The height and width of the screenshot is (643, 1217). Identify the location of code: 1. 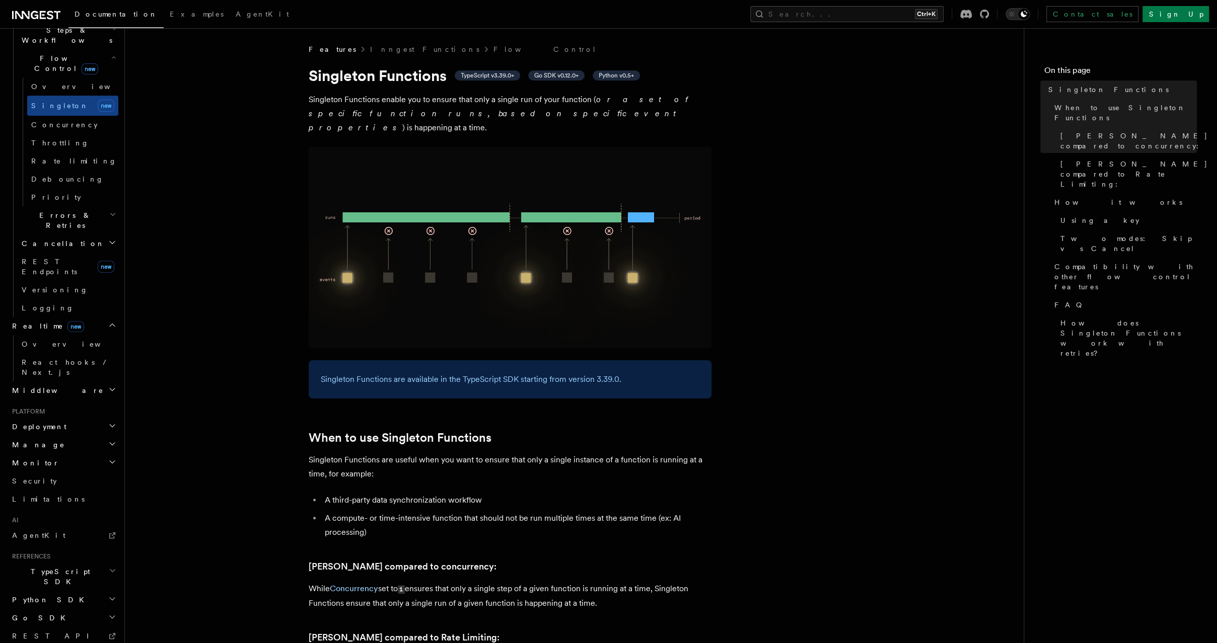
(401, 589).